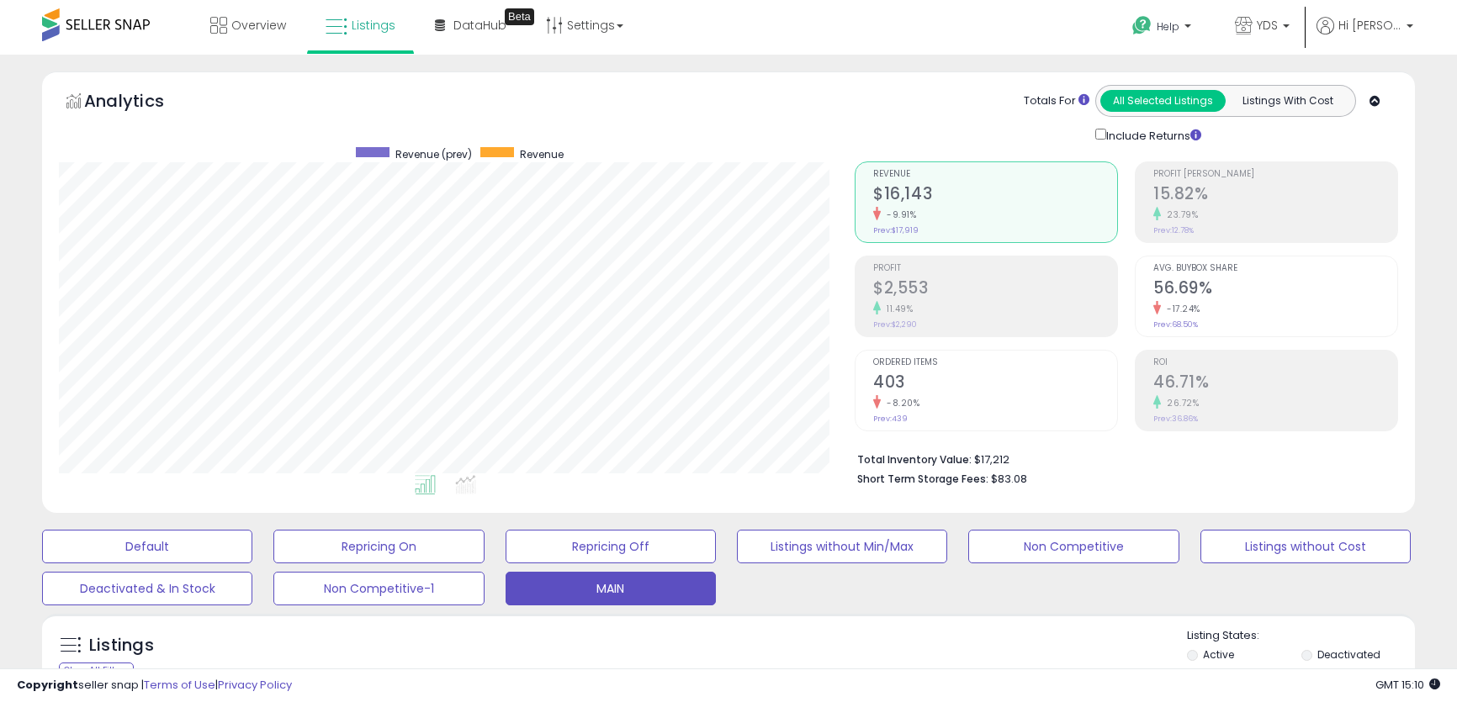 The width and height of the screenshot is (1457, 702). What do you see at coordinates (1275, 268) in the screenshot?
I see `span: Avg. Buybox Share` at bounding box center [1275, 268].